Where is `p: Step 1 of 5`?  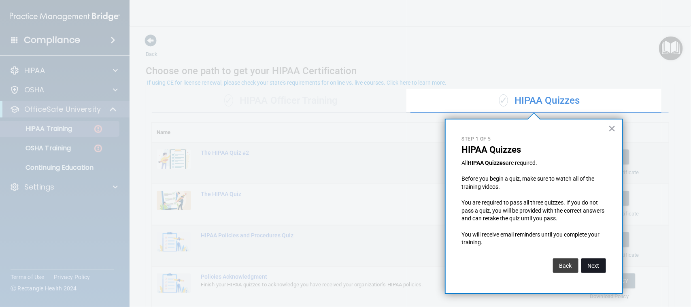 p: Step 1 of 5 is located at coordinates (534, 139).